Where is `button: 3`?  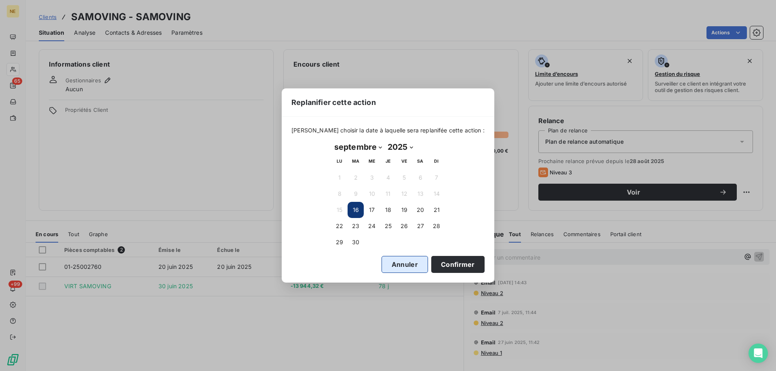
button: 3 is located at coordinates (372, 178).